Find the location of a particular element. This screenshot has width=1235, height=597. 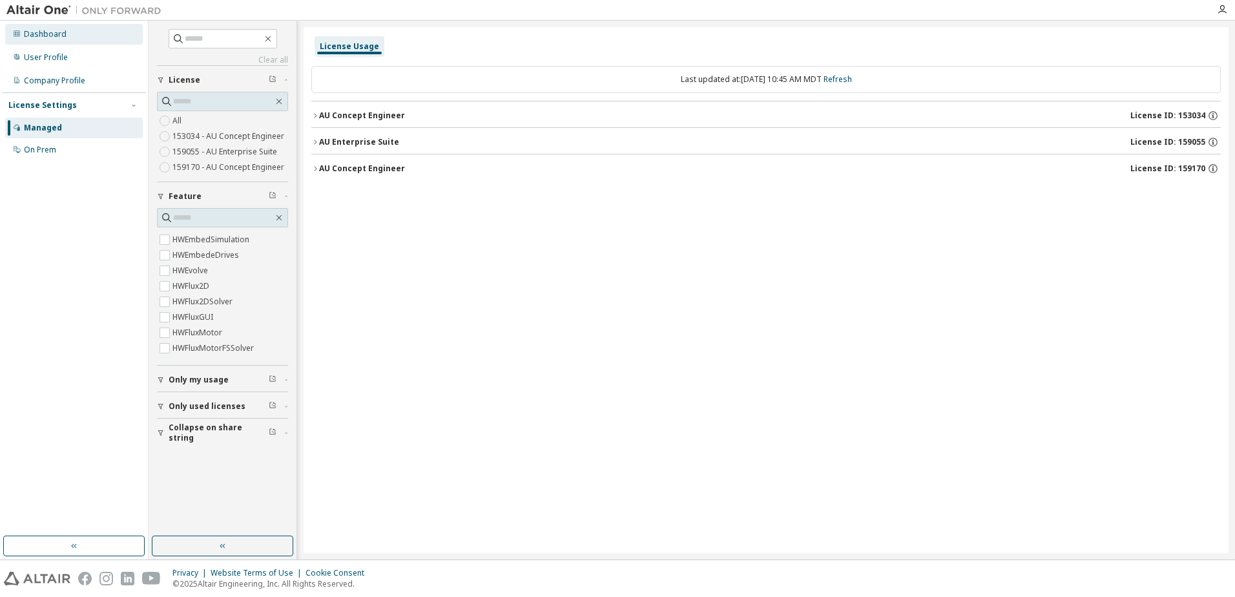

span: License is located at coordinates (184, 80).